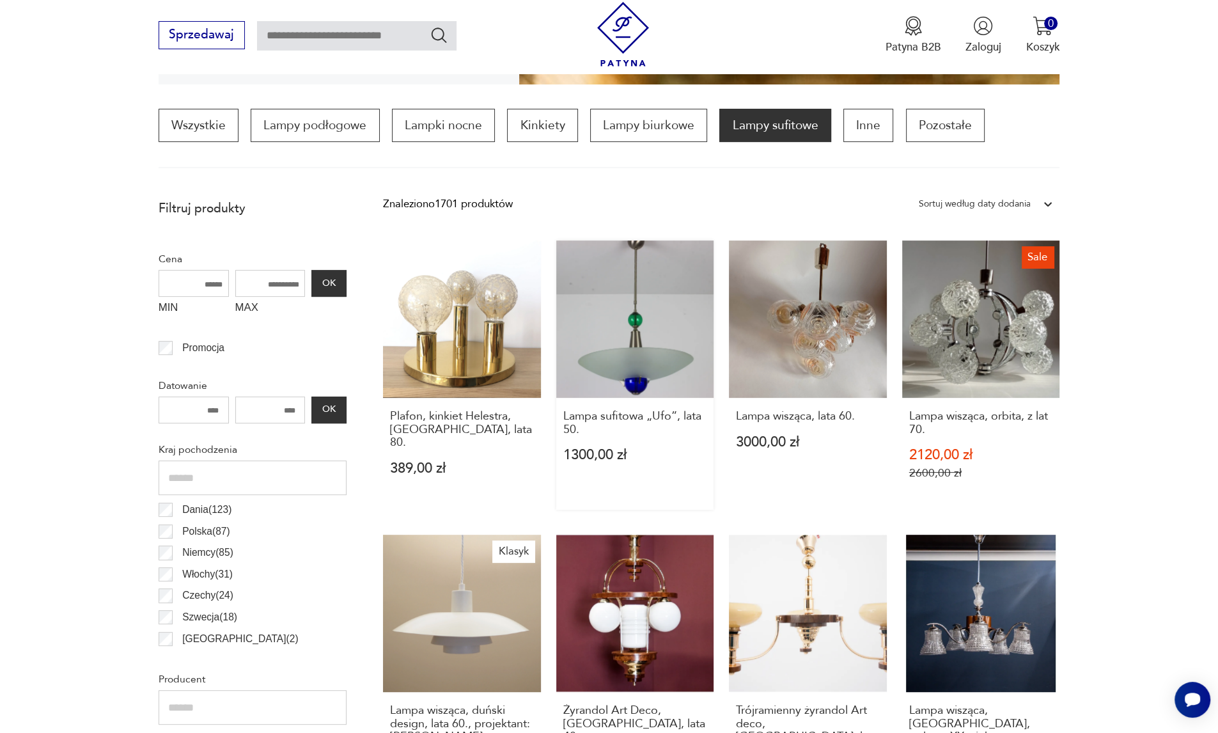 The height and width of the screenshot is (733, 1218). Describe the element at coordinates (201, 36) in the screenshot. I see `a: Sprzedawaj` at that location.